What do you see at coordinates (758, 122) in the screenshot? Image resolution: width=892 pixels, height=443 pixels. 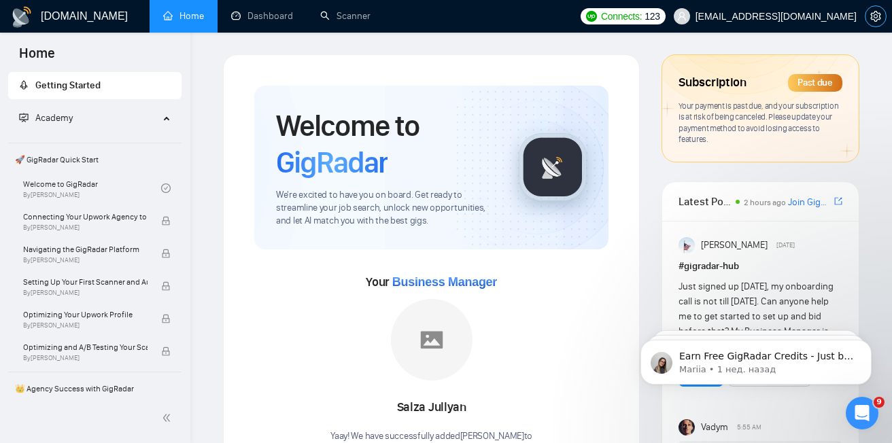 I see `span: Your payment is past due, and your subscription is at risk of being canceled. Please update your ...` at bounding box center [758, 122].